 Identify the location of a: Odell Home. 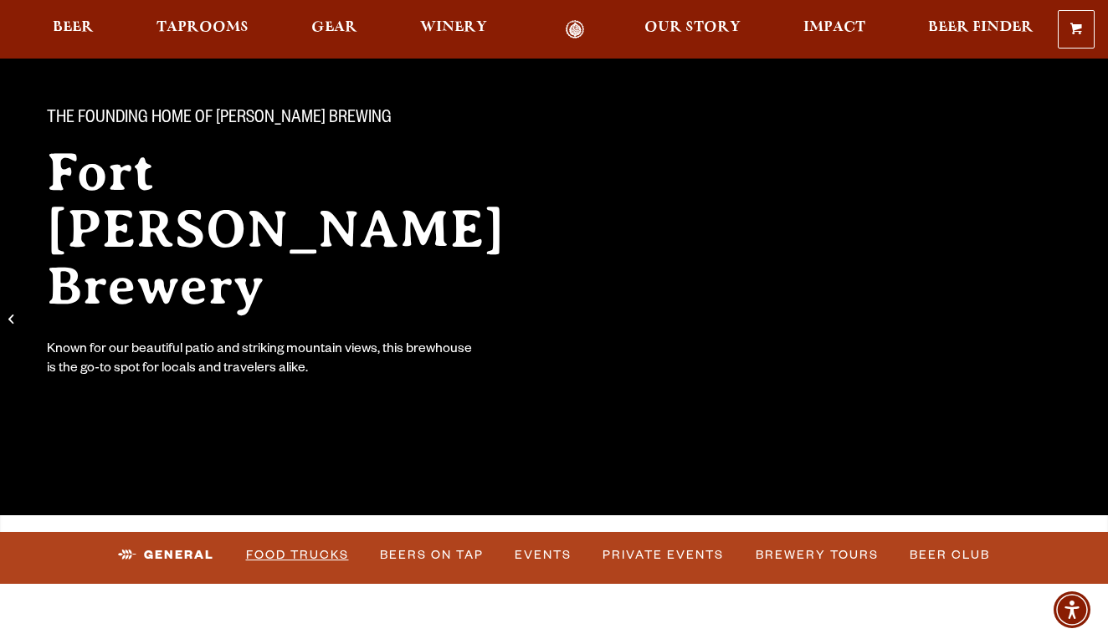
(574, 29).